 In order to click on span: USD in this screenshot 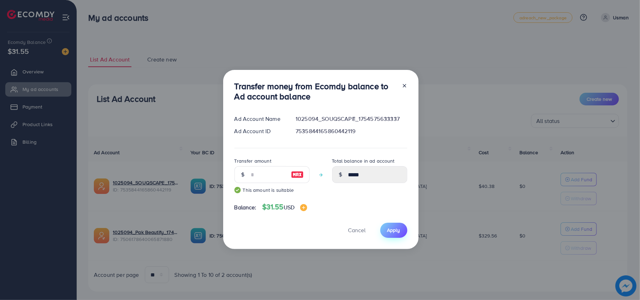, I will do `click(289, 207)`.